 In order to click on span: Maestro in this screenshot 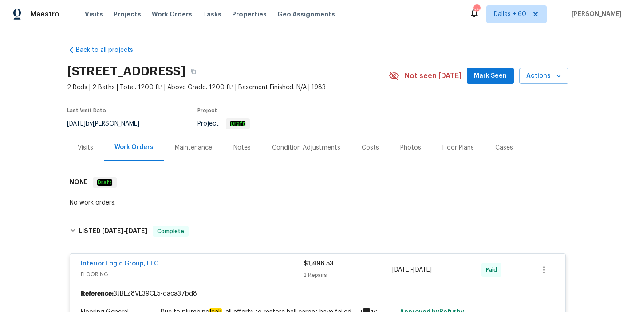, I will do `click(45, 14)`.